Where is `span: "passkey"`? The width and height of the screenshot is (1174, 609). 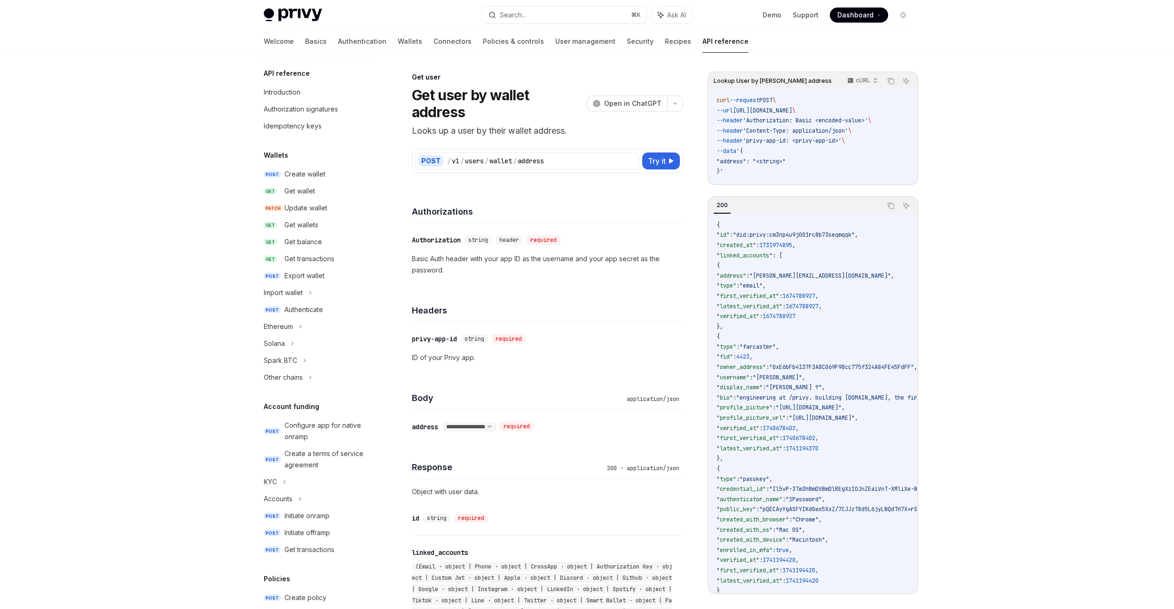 span: "passkey" is located at coordinates (754, 479).